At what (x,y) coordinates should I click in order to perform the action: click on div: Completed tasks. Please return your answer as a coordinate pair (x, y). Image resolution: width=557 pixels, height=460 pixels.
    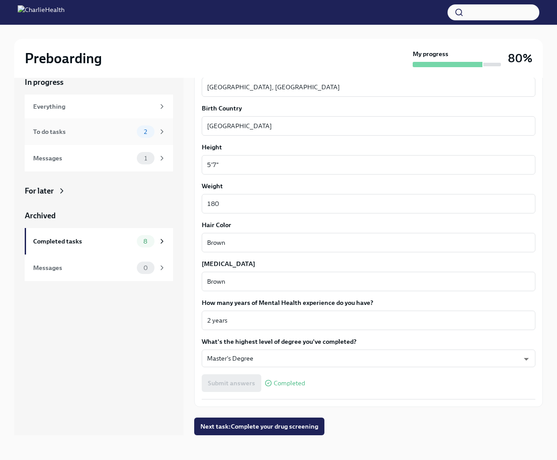
    Looking at the image, I should click on (83, 241).